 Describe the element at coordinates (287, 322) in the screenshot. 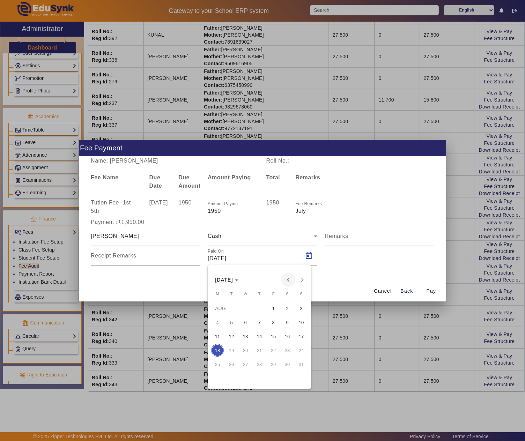

I see `button: 9 August 2025` at that location.